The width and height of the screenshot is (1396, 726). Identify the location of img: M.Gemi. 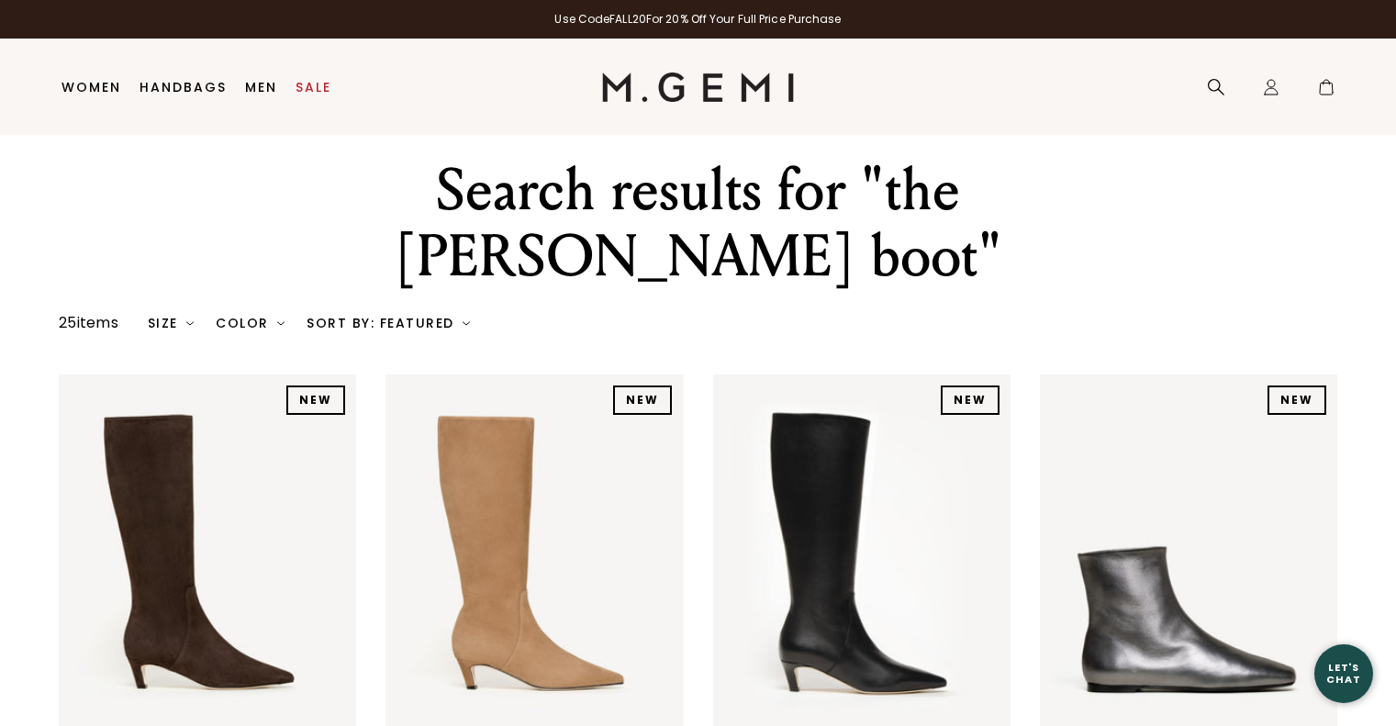
(697, 87).